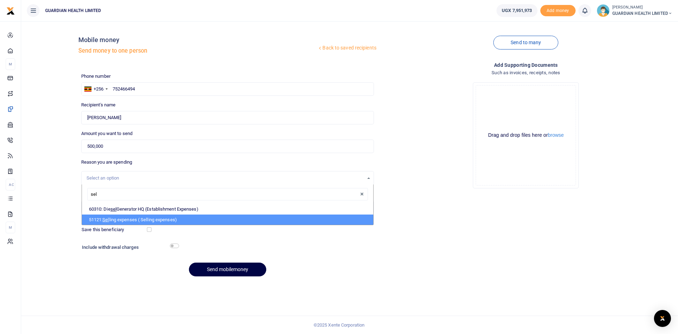 The height and width of the screenshot is (334, 678). What do you see at coordinates (98, 89) in the screenshot?
I see `div: +256` at bounding box center [98, 89].